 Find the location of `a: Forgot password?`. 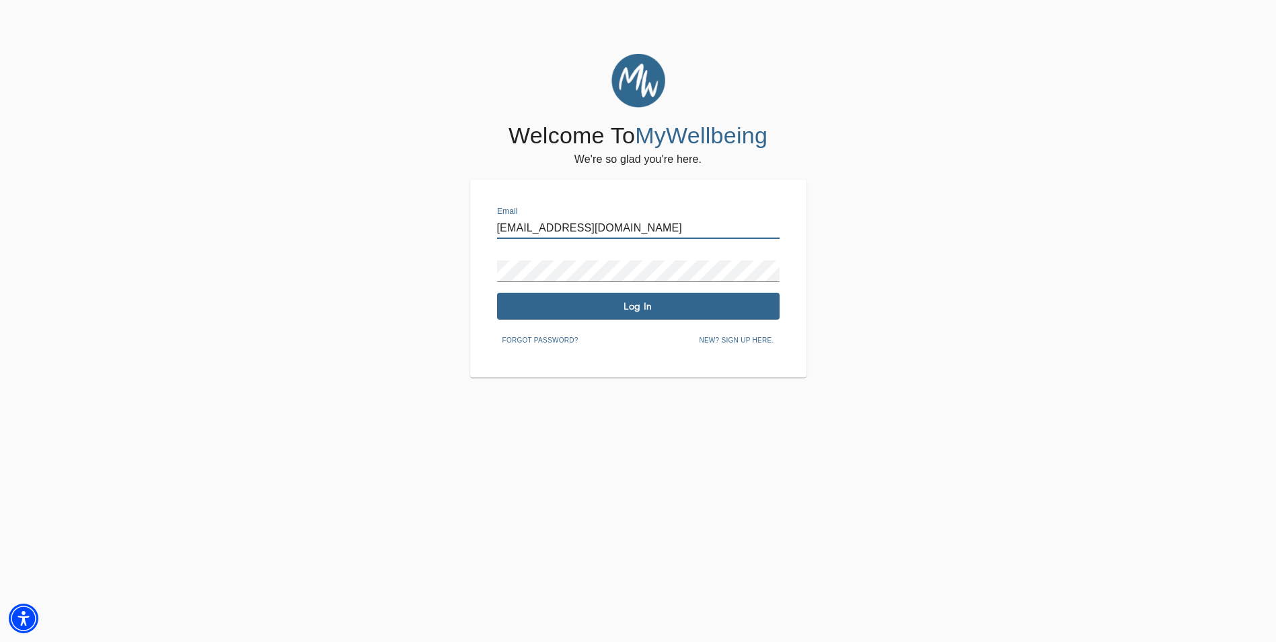

a: Forgot password? is located at coordinates (540, 339).